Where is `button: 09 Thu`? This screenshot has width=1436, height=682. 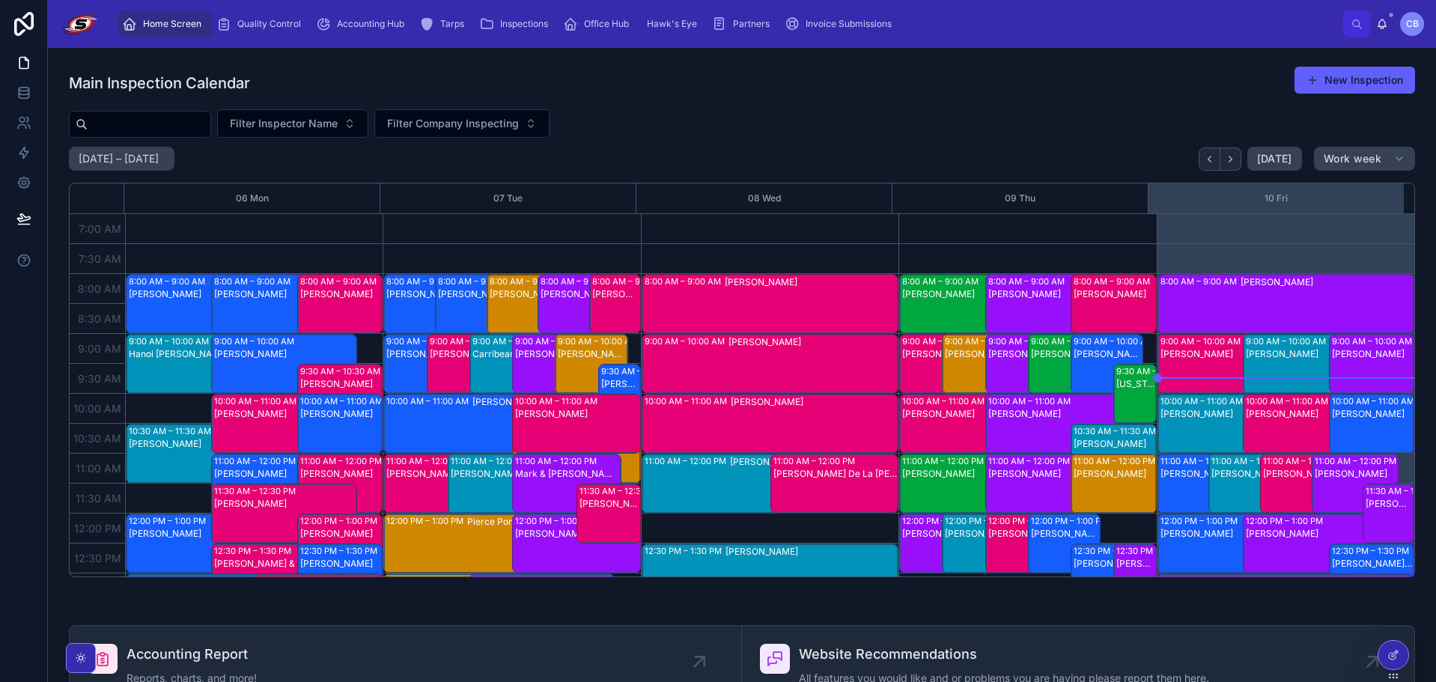
button: 09 Thu is located at coordinates (1020, 198).